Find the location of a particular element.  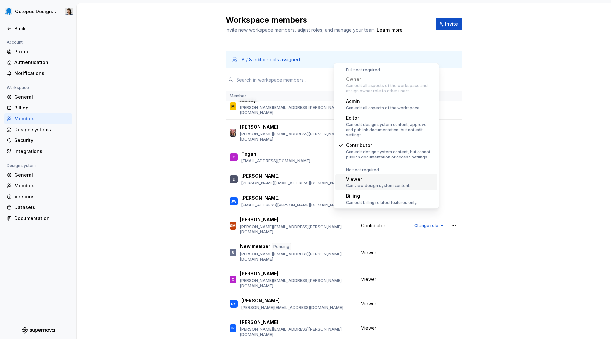

div: Authentication is located at coordinates (42, 62).